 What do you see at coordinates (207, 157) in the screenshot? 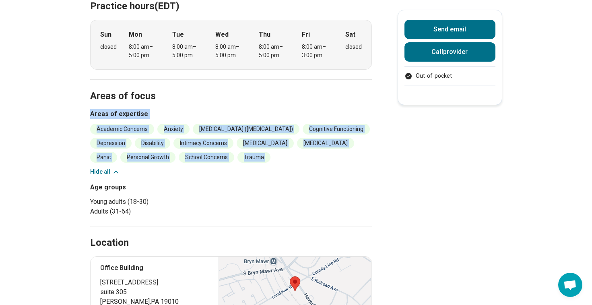
I see `li: School Concerns` at bounding box center [207, 157].